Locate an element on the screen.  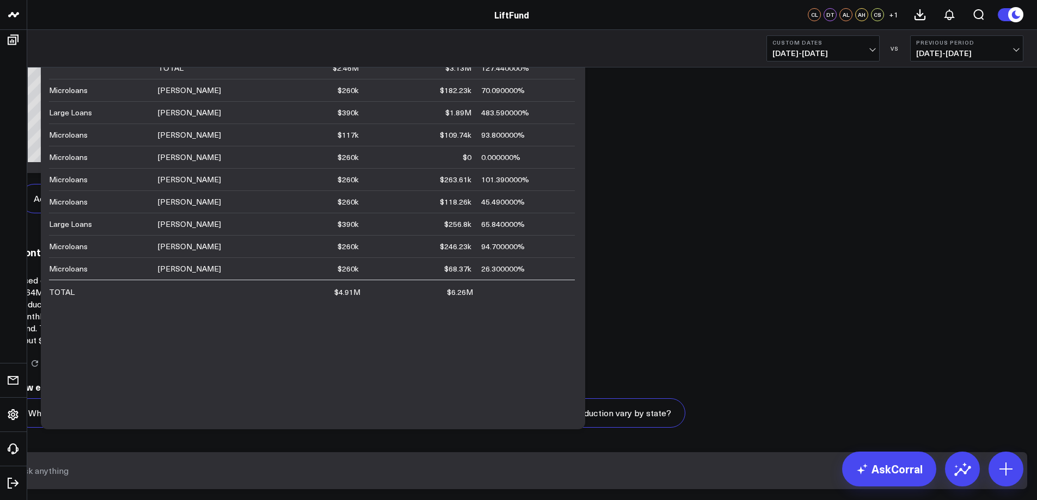
div: $4.91M is located at coordinates (347, 292).